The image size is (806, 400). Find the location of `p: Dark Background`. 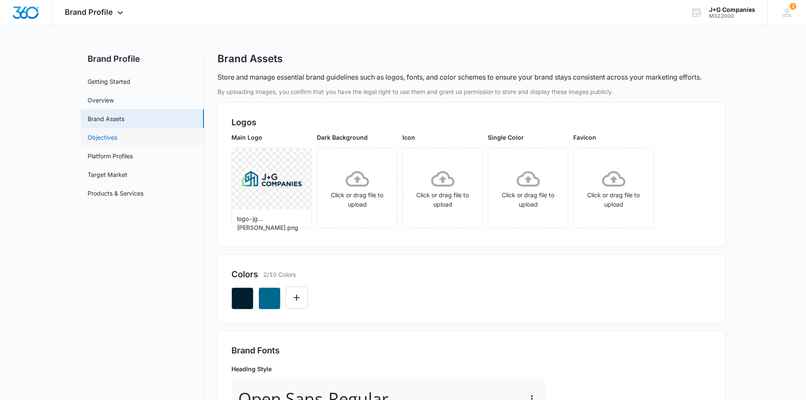

p: Dark Background is located at coordinates (357, 137).